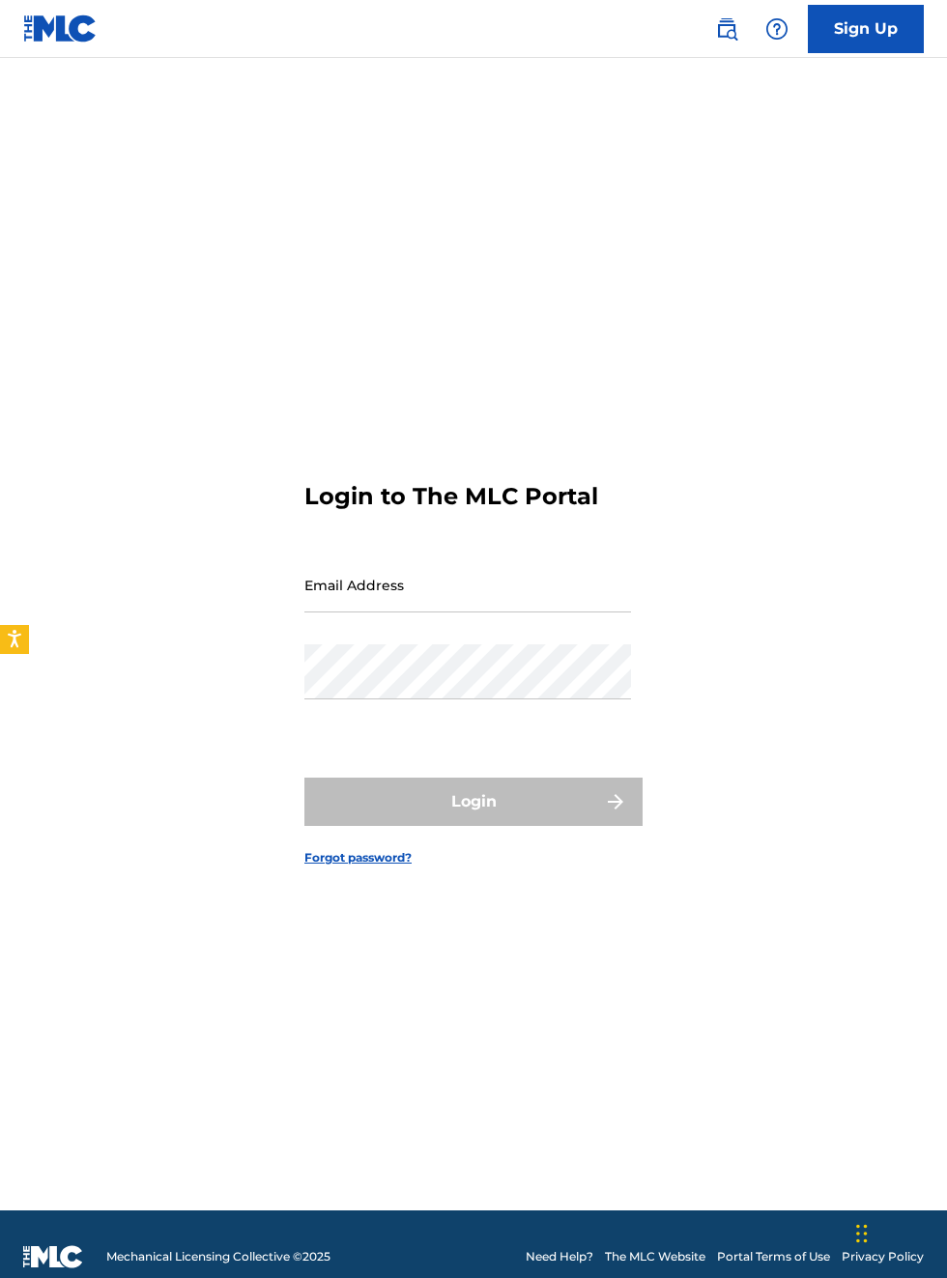 This screenshot has height=1278, width=947. What do you see at coordinates (727, 29) in the screenshot?
I see `img: search` at bounding box center [727, 29].